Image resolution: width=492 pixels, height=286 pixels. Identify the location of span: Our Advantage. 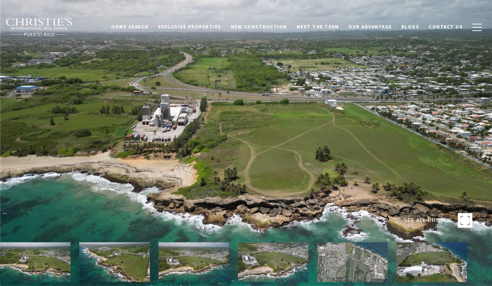
(370, 27).